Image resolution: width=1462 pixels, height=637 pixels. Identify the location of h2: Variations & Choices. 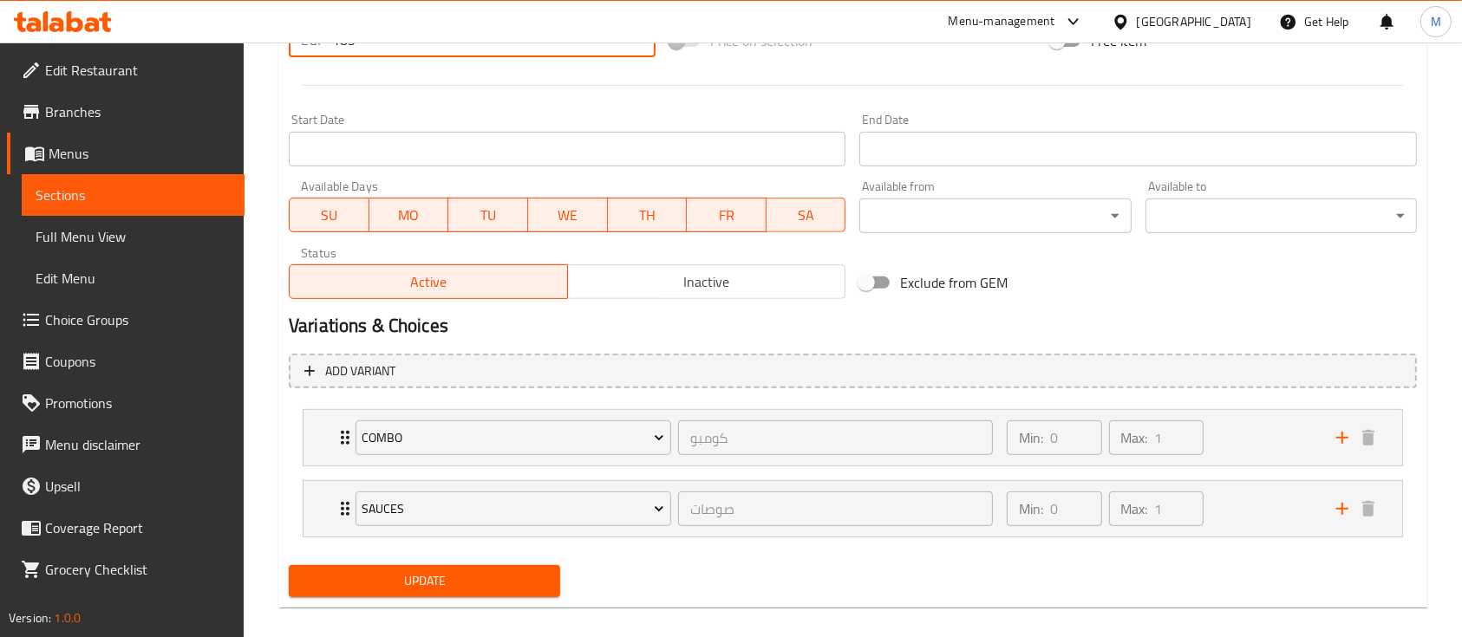
(853, 326).